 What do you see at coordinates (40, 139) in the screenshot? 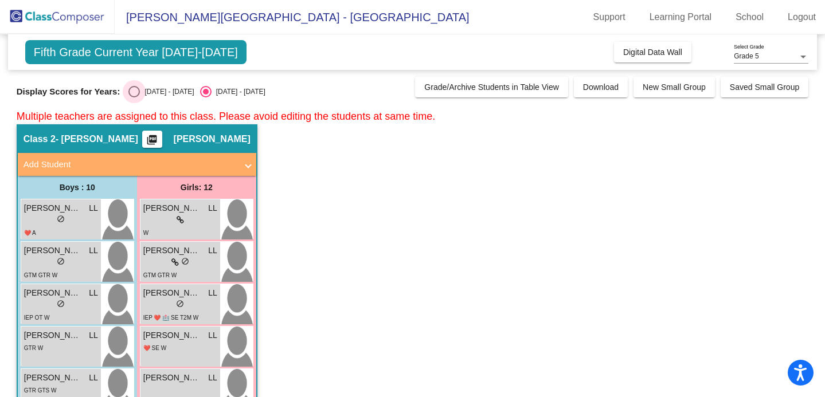
I see `span: Class 2` at bounding box center [40, 139].